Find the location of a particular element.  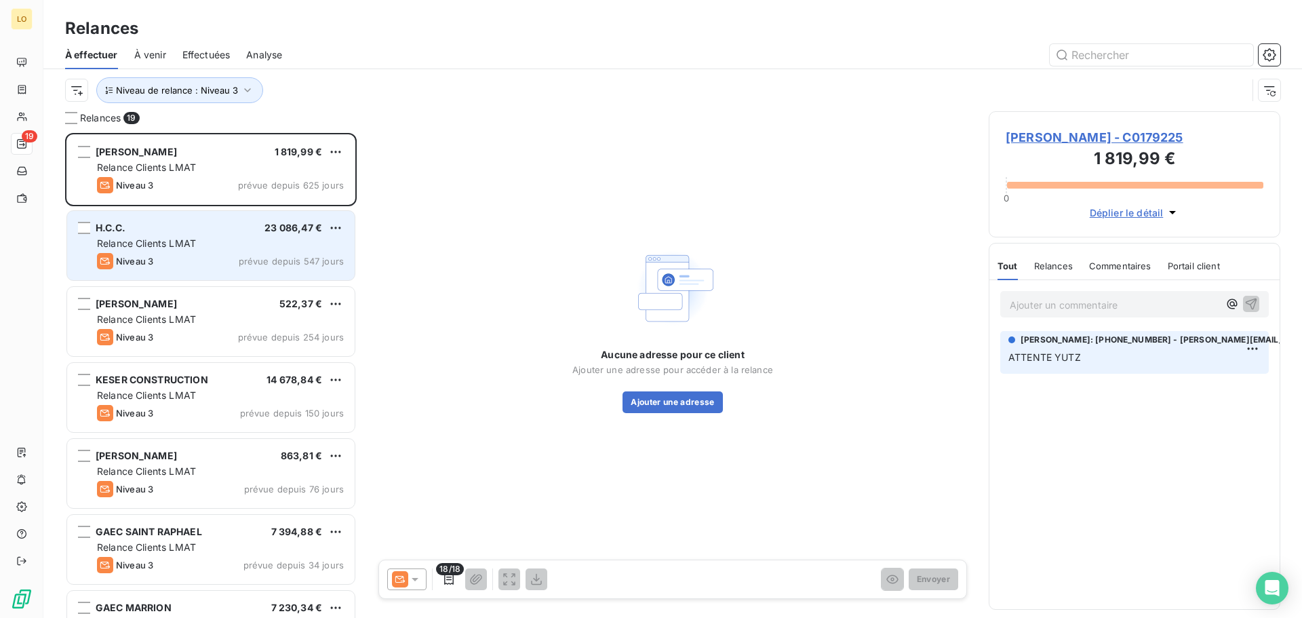

span: 14 678,84 € is located at coordinates (294, 379).